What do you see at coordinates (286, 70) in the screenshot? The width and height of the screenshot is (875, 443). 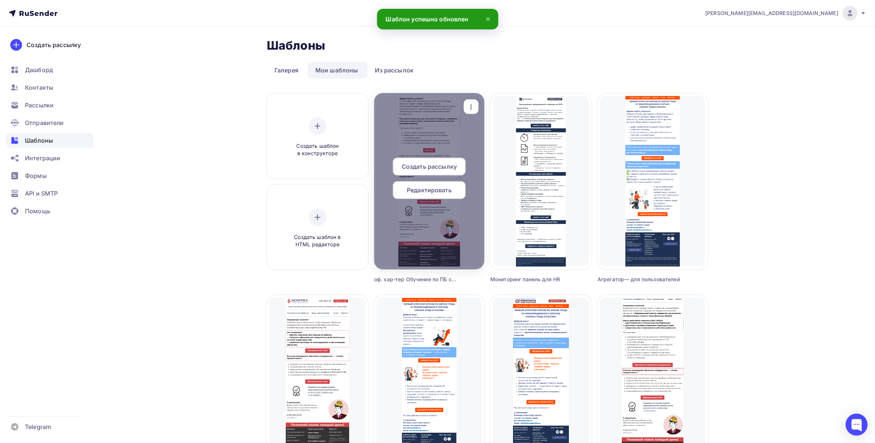 I see `a: Галерея` at bounding box center [286, 70].